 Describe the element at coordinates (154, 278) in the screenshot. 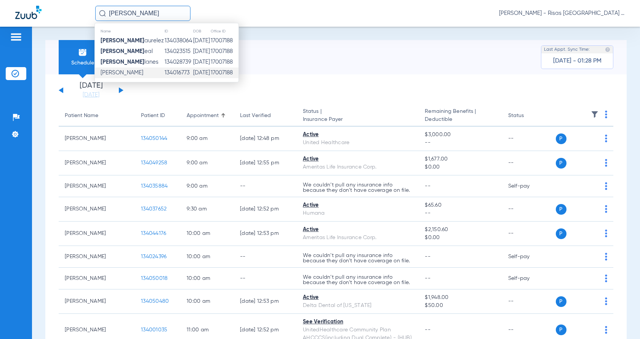

I see `span: 134050018` at that location.